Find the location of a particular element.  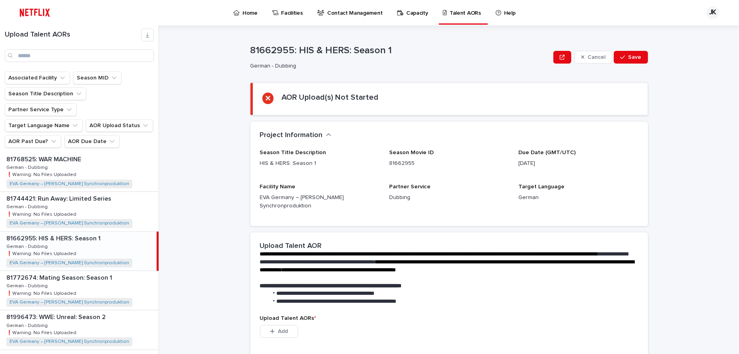

span: Save is located at coordinates (635, 57).